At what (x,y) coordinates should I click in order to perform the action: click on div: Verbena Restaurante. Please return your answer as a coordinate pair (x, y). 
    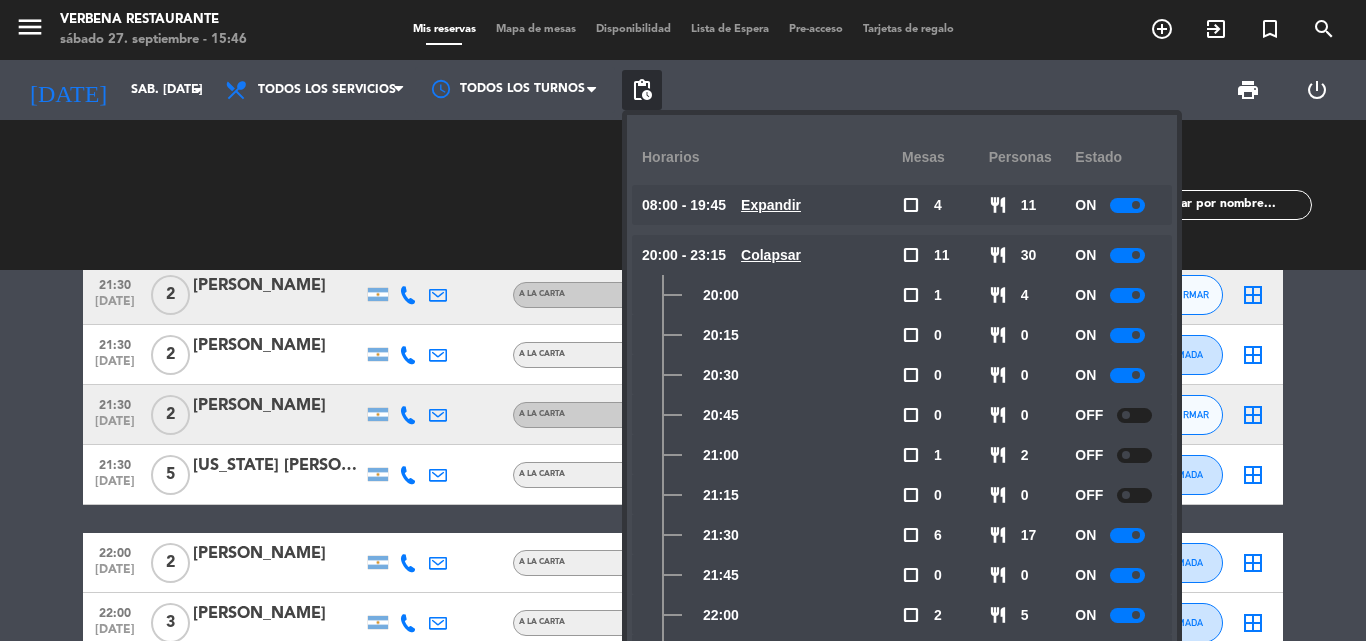
    Looking at the image, I should click on (153, 20).